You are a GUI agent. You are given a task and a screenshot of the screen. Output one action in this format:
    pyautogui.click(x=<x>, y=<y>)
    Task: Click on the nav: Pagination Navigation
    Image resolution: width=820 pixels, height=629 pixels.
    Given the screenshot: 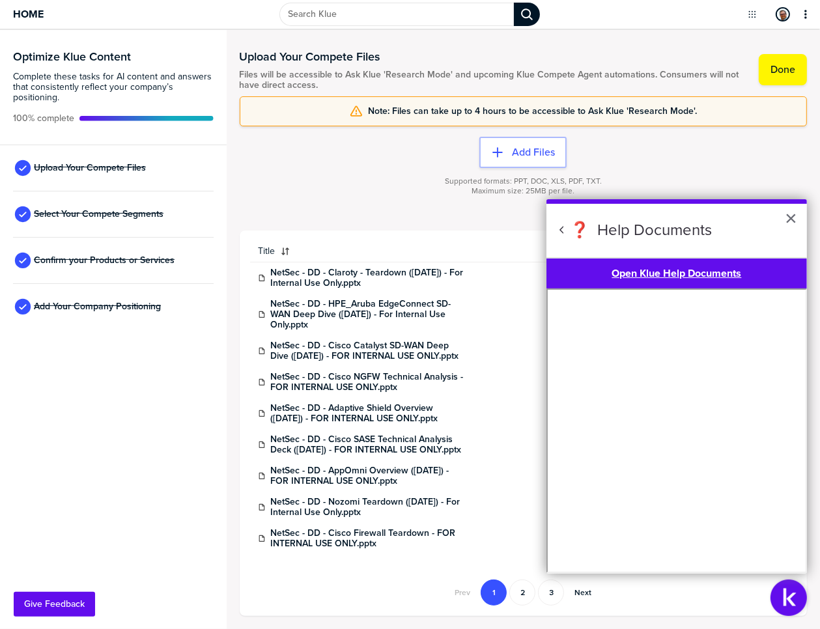 What is the action you would take?
    pyautogui.click(x=523, y=592)
    